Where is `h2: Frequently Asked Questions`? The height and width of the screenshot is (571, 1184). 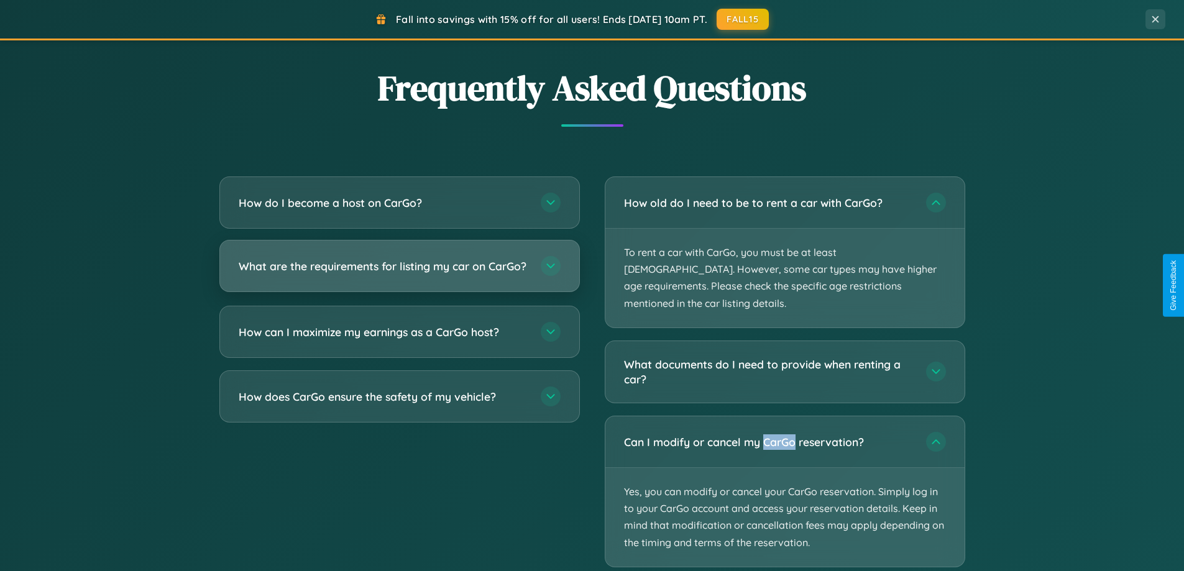
h2: Frequently Asked Questions is located at coordinates (592, 88).